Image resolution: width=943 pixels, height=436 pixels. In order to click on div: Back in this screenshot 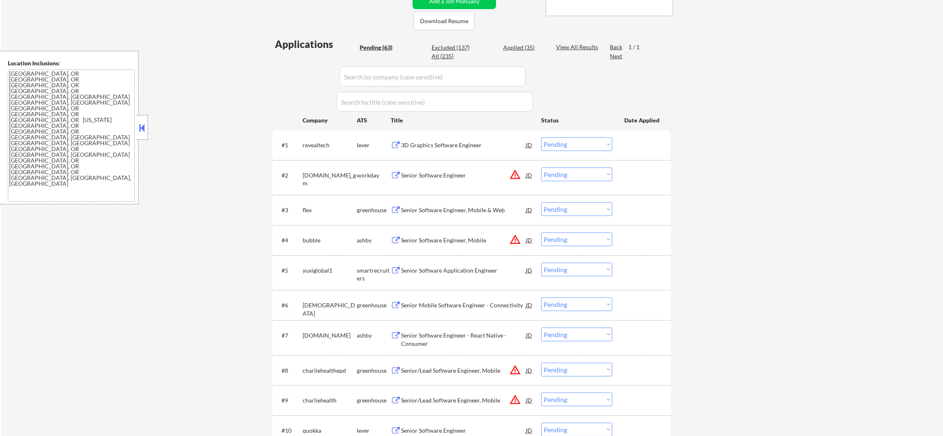, I will do `click(616, 47)`.